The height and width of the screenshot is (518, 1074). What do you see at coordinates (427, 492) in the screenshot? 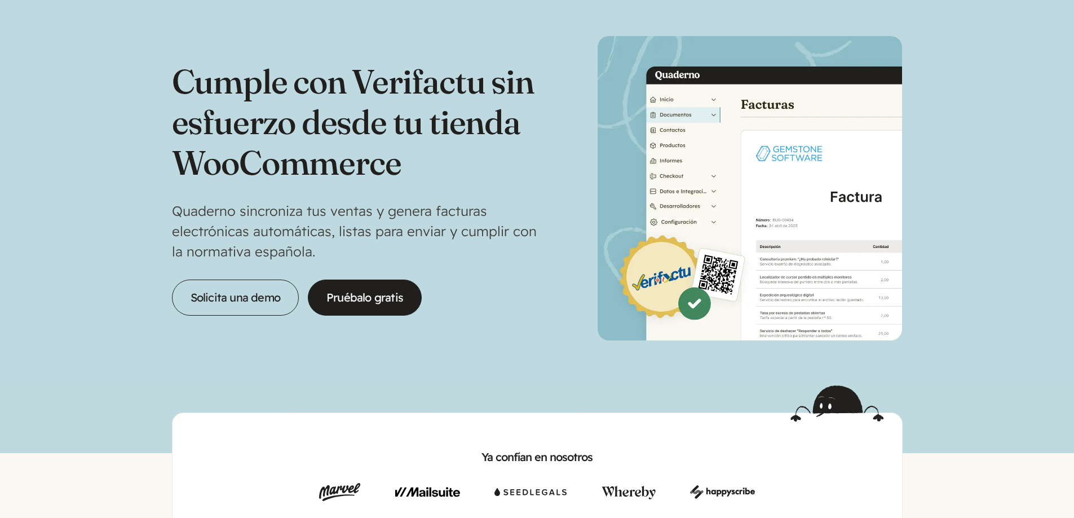
I see `img: Mailsuite` at bounding box center [427, 492].